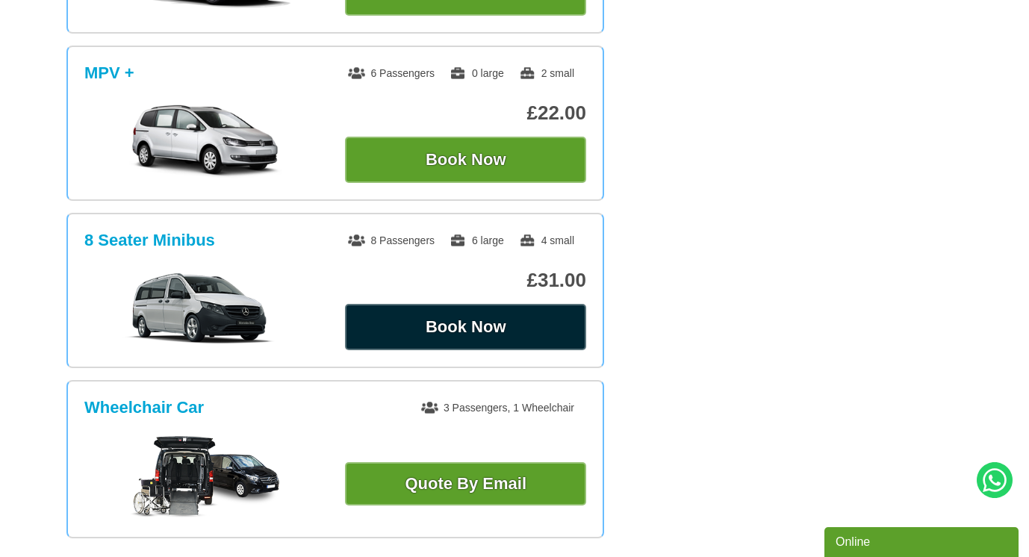 The width and height of the screenshot is (1029, 557). I want to click on p: £31.00, so click(465, 280).